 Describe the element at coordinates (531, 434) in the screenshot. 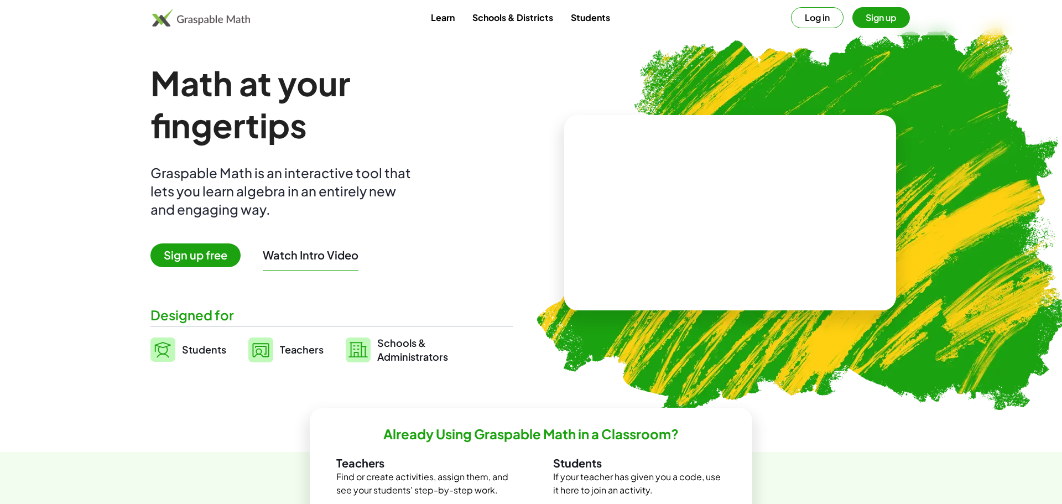

I see `h2: Already Using Graspable Math in a Classroom?` at that location.